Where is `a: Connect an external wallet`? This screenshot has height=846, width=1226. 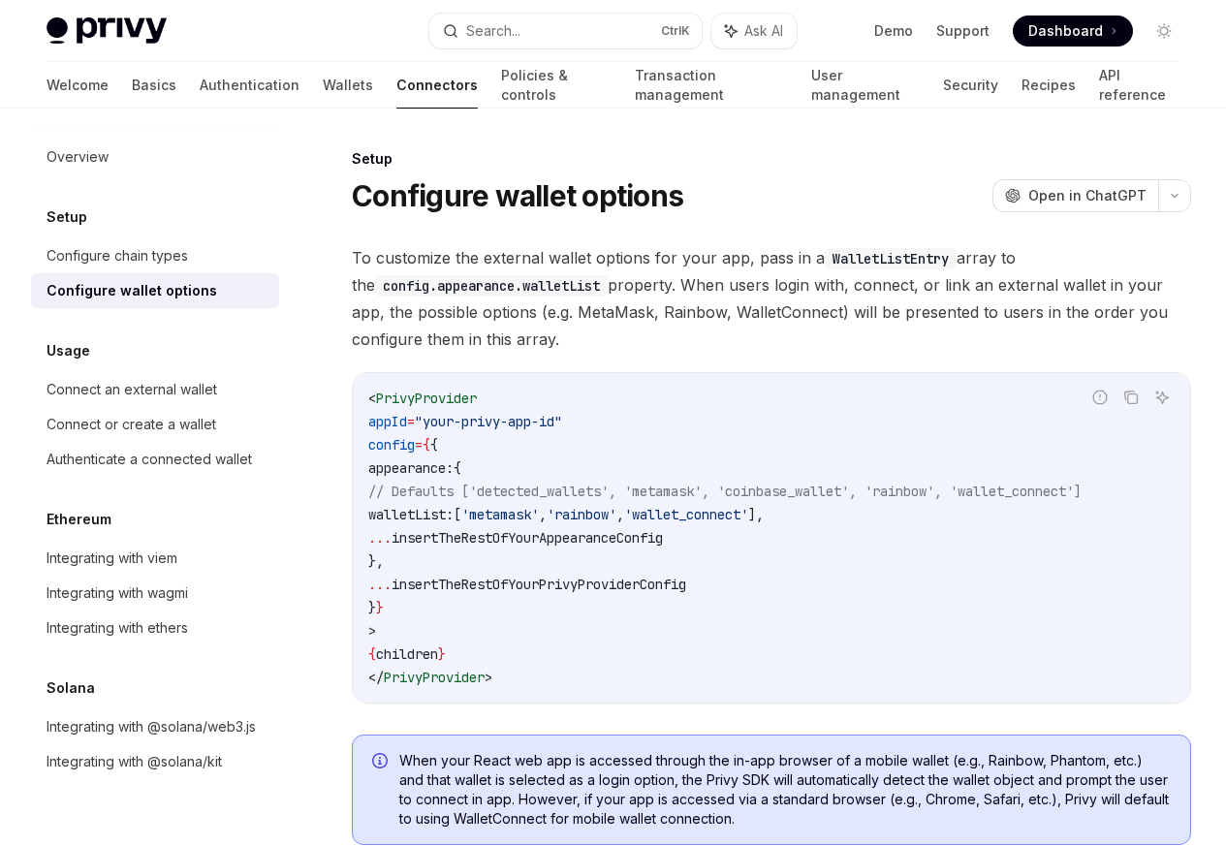 a: Connect an external wallet is located at coordinates (155, 390).